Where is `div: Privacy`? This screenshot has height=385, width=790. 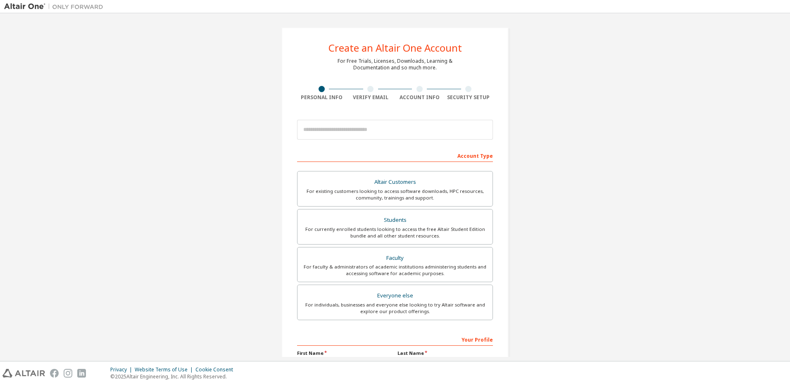
div: Privacy is located at coordinates (122, 370).